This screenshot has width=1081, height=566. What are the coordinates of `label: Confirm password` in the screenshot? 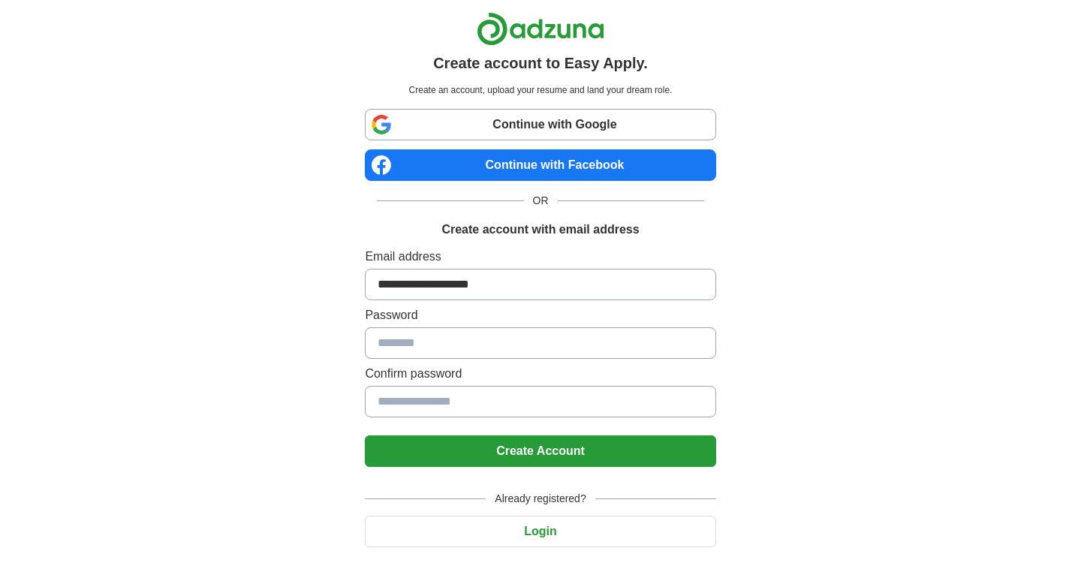 It's located at (540, 374).